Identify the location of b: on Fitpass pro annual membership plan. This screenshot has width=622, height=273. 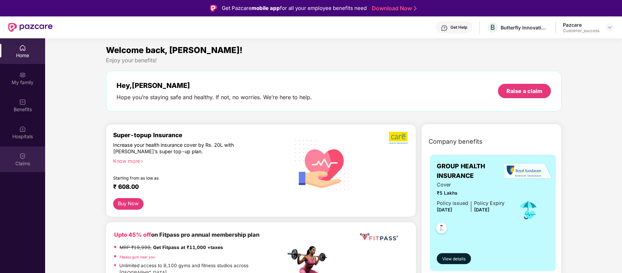
(187, 235).